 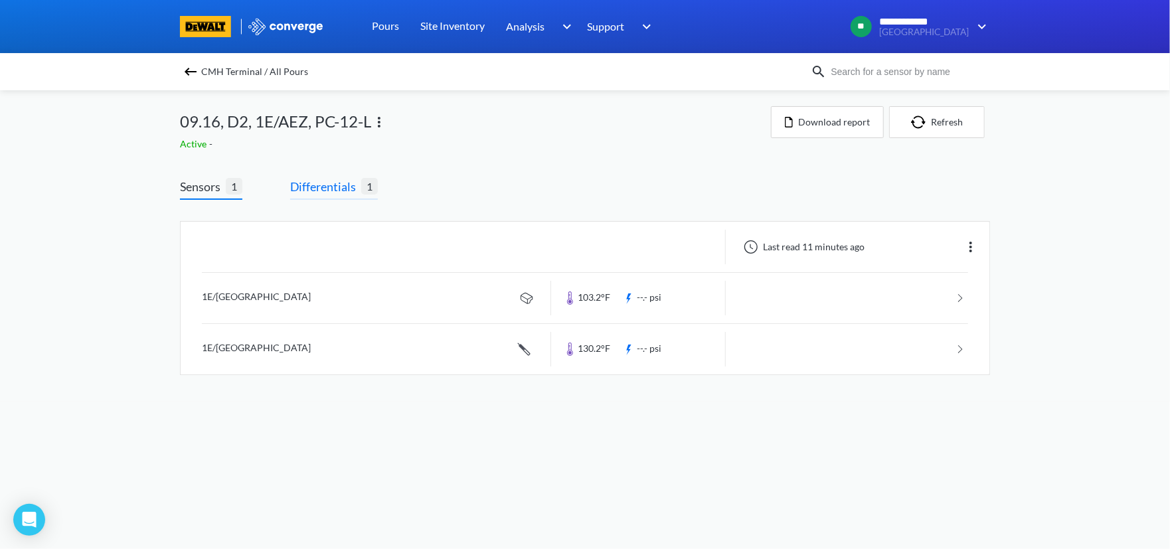 What do you see at coordinates (921, 122) in the screenshot?
I see `img: icon-refresh.svg` at bounding box center [921, 122].